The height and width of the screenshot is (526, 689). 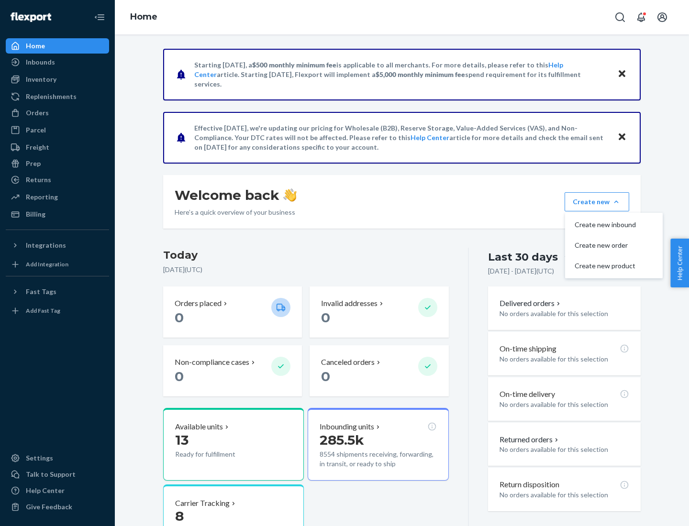 I want to click on img: hand-wave emoji, so click(x=290, y=195).